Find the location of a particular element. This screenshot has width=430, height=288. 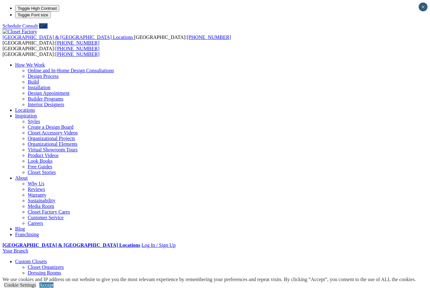

a: Call is located at coordinates (43, 26).